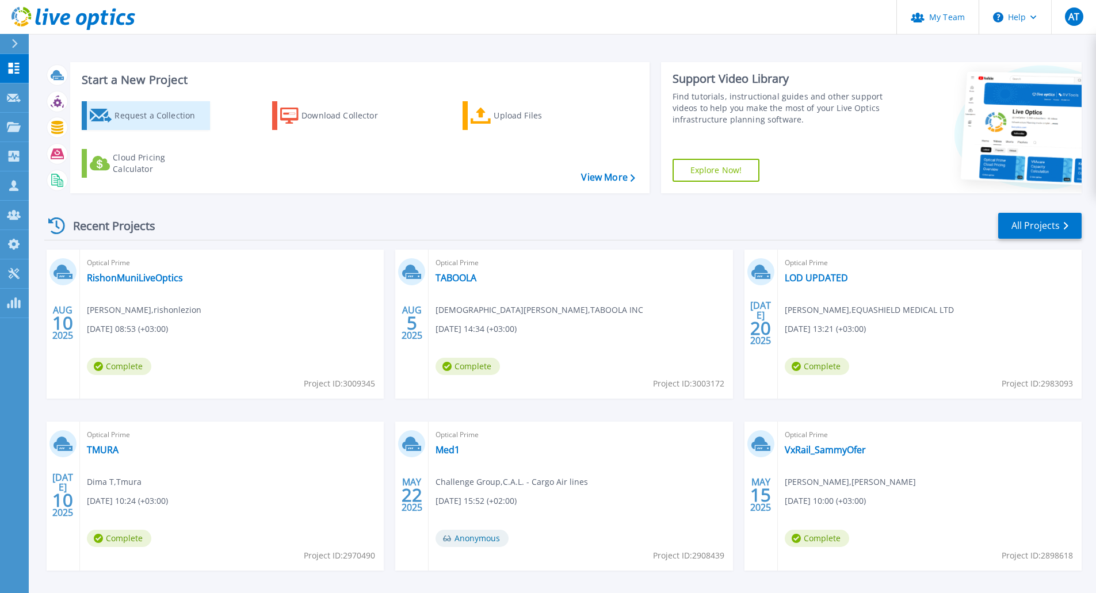 This screenshot has height=593, width=1096. I want to click on a: View More, so click(607, 177).